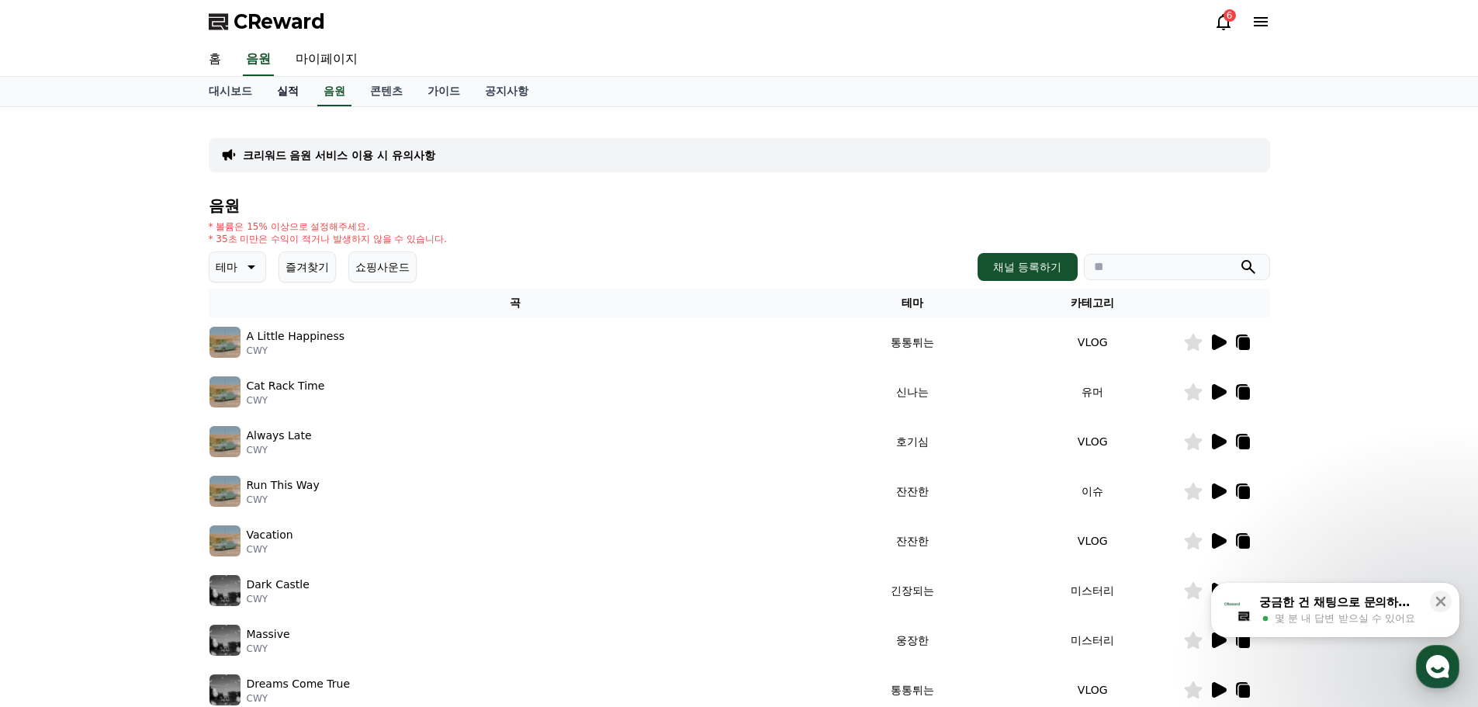 The image size is (1478, 707). I want to click on span: CReward, so click(279, 22).